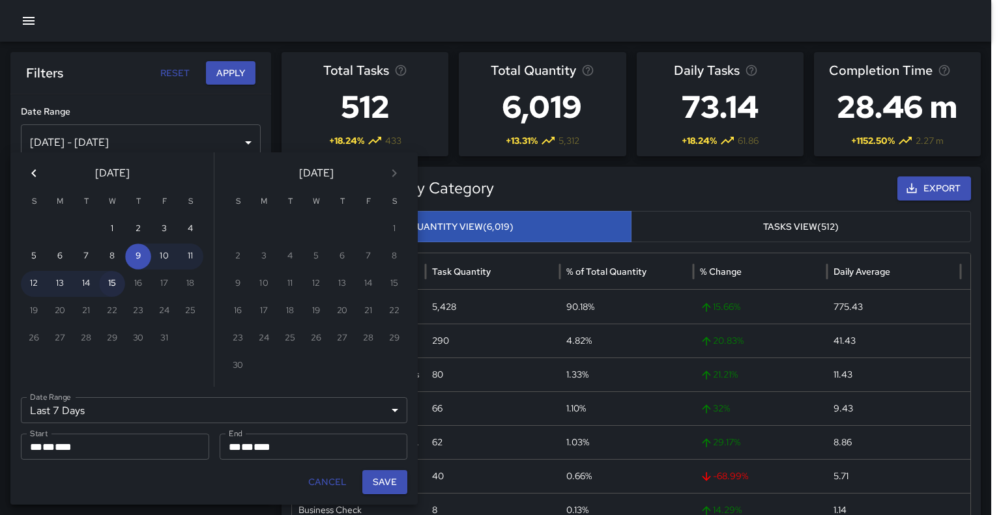  I want to click on button: 7, so click(86, 257).